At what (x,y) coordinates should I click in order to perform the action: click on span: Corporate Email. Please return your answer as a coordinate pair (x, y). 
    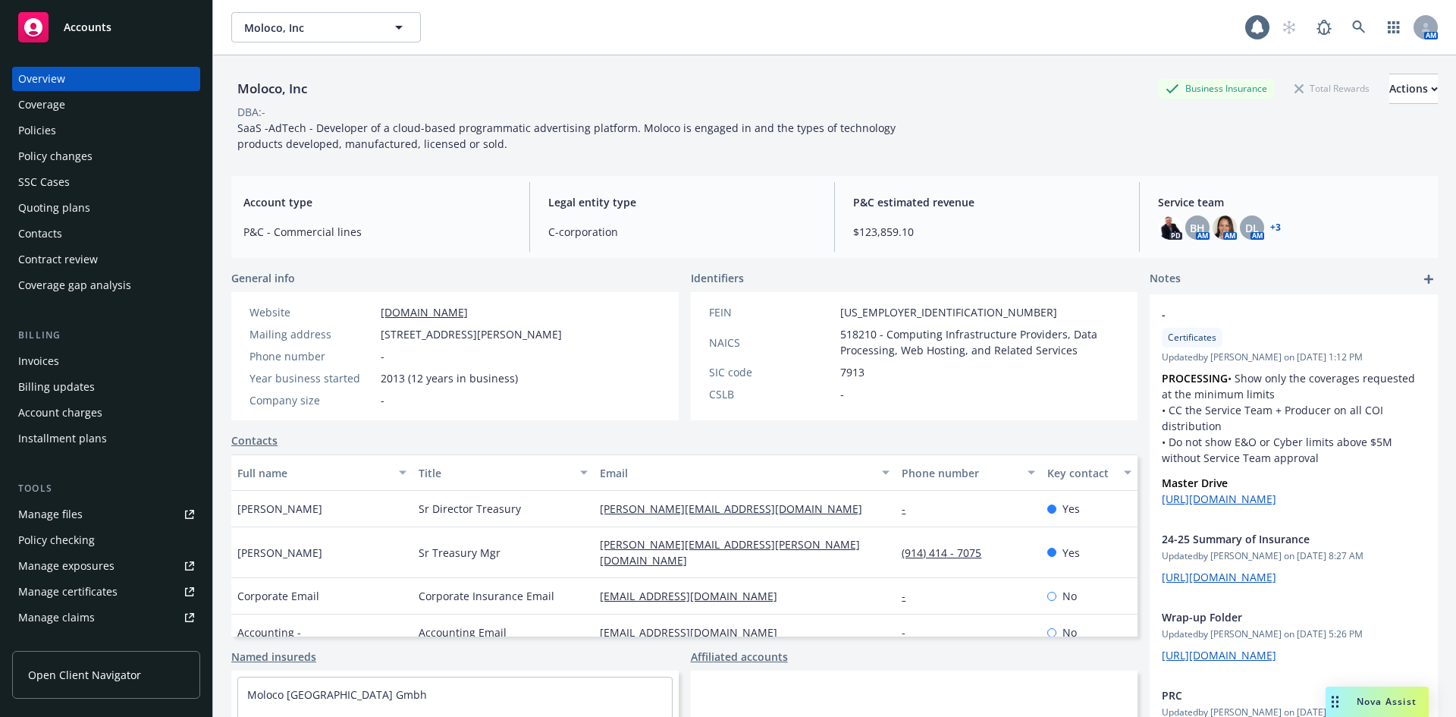
    Looking at the image, I should click on (278, 595).